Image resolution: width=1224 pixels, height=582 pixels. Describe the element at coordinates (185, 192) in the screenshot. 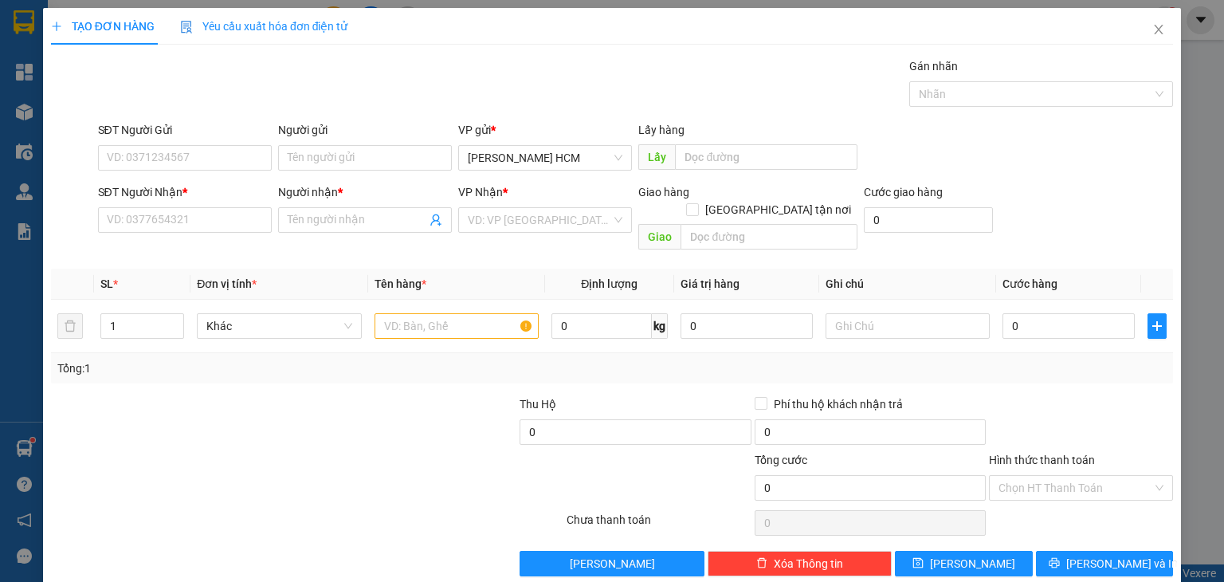

I see `div: SĐT Người Nhận` at that location.